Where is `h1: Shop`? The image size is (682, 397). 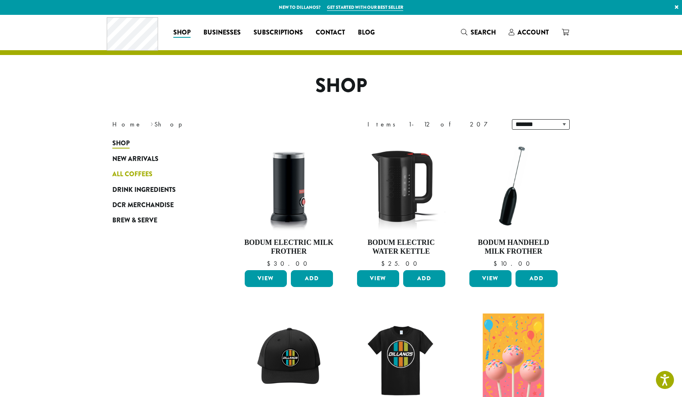 h1: Shop is located at coordinates (341, 86).